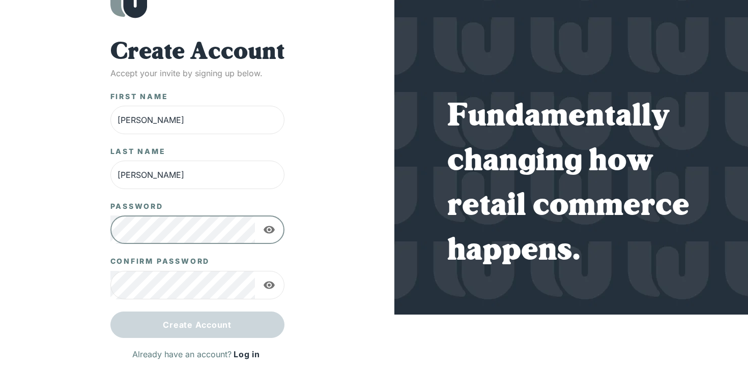 This screenshot has height=372, width=748. I want to click on input: Enter first name, so click(197, 120).